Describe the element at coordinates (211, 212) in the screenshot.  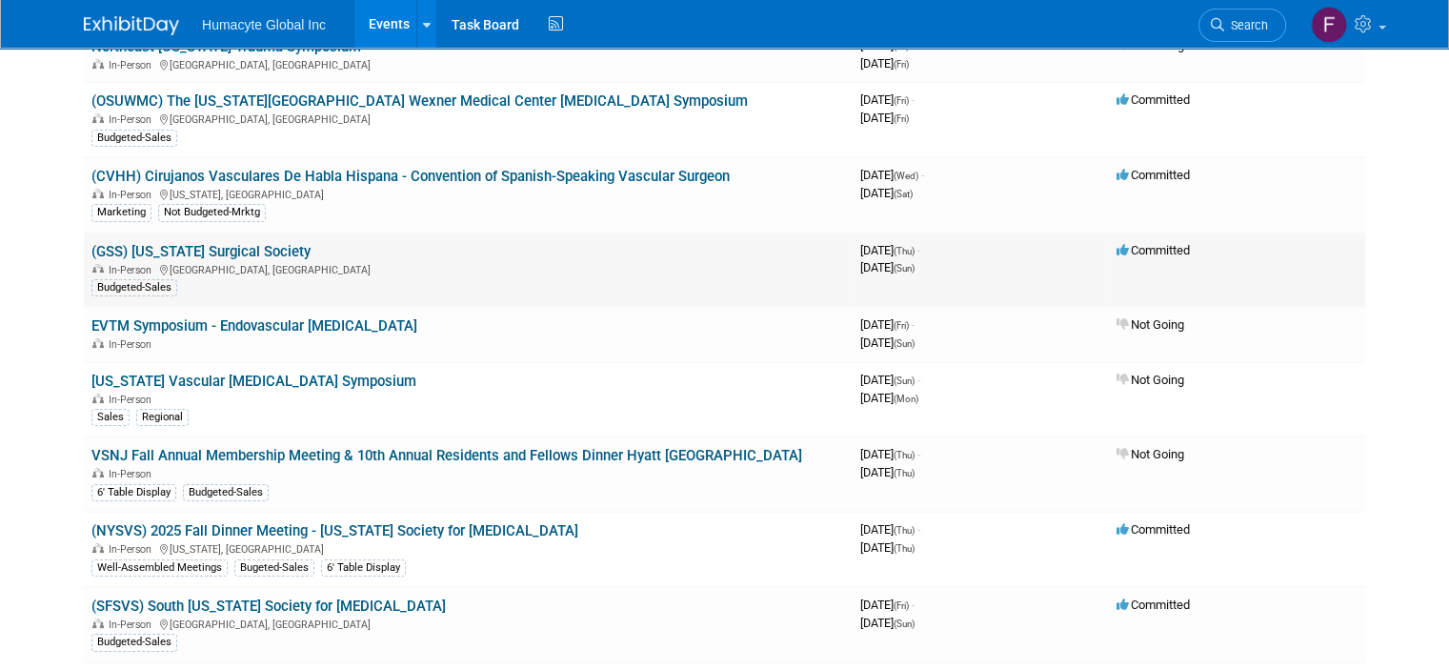
I see `div: Not Budgeted-Mrktg` at that location.